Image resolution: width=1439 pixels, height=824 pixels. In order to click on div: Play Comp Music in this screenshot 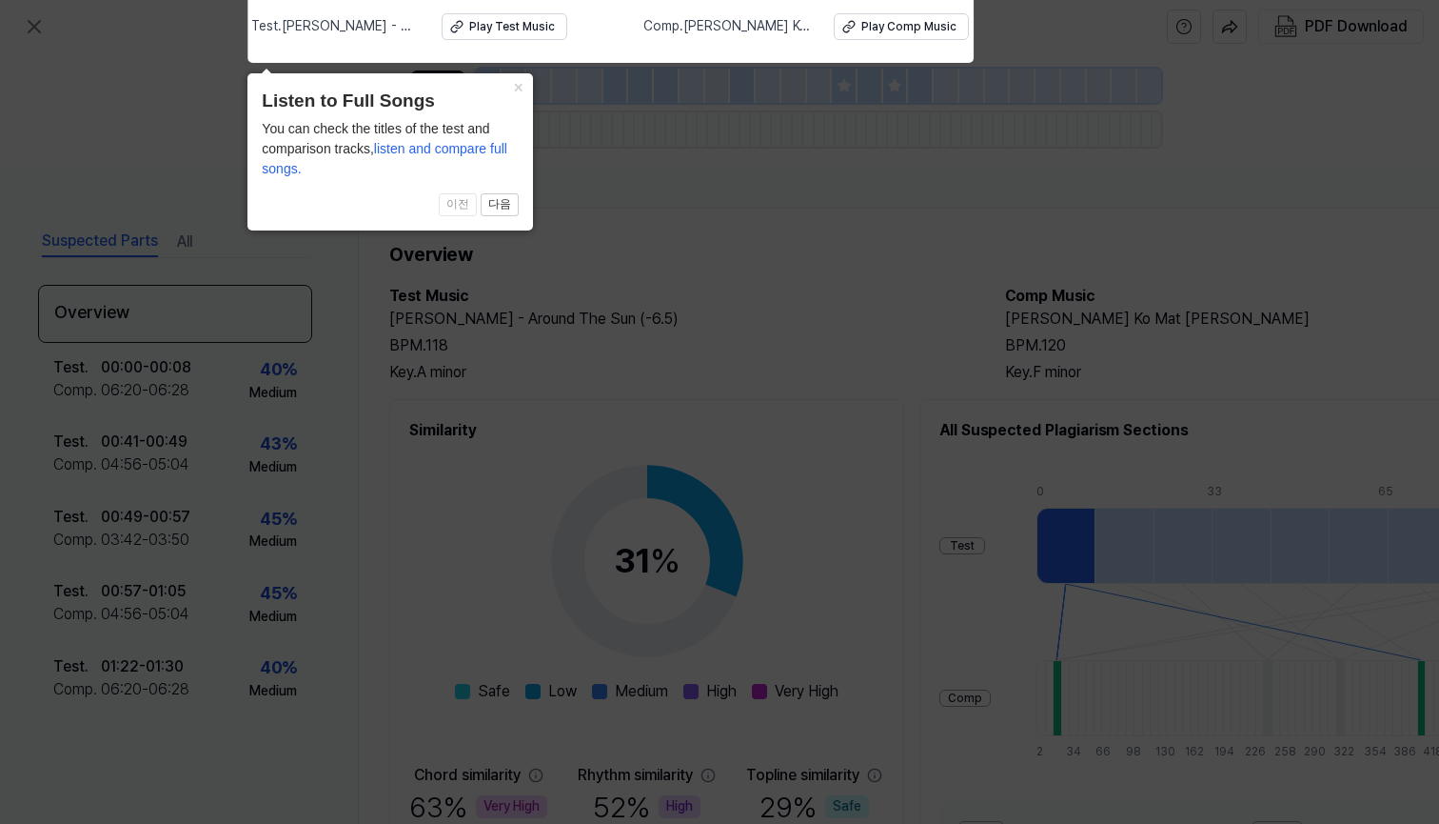, I will do `click(909, 27)`.